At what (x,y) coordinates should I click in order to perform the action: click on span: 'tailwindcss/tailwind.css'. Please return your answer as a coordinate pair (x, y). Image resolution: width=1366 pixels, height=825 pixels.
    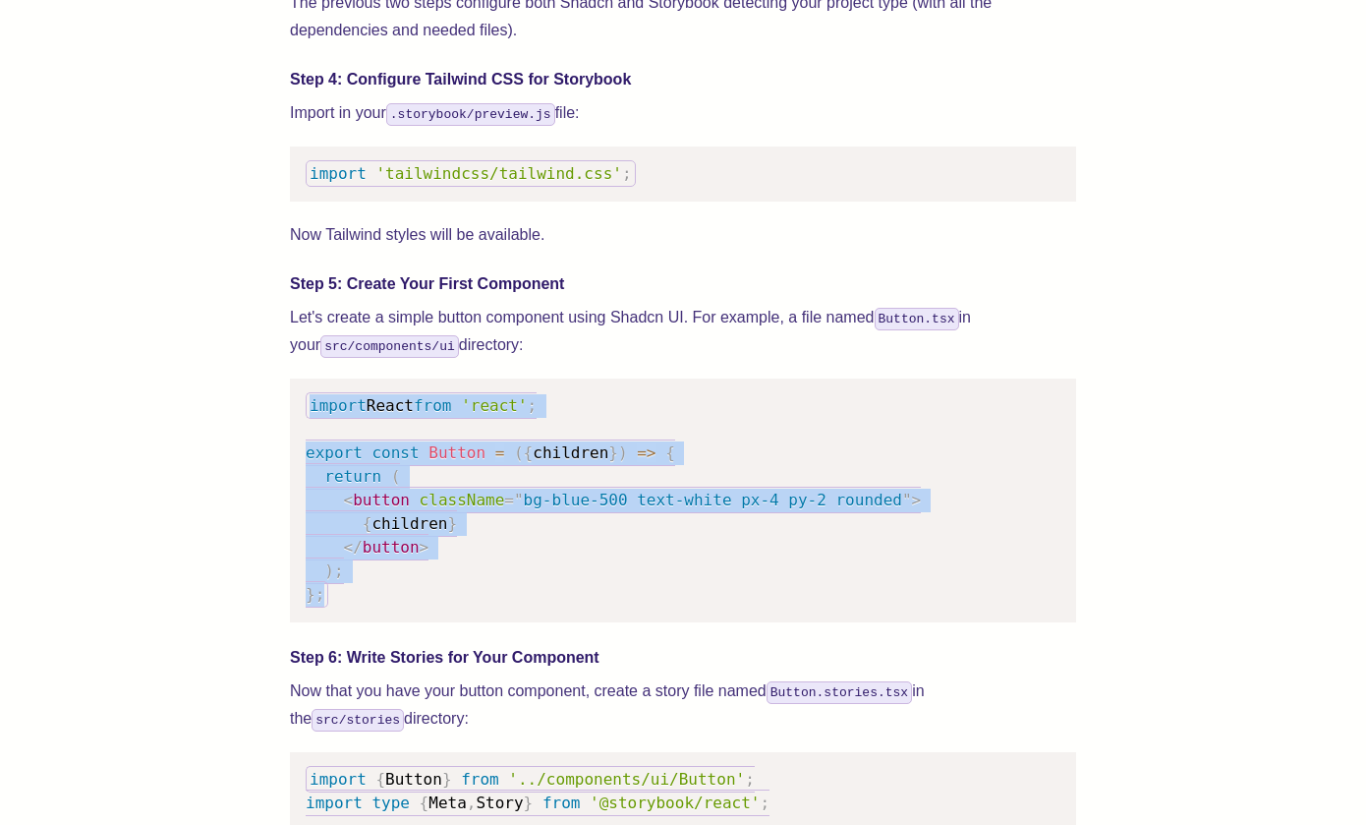
    Looking at the image, I should click on (498, 173).